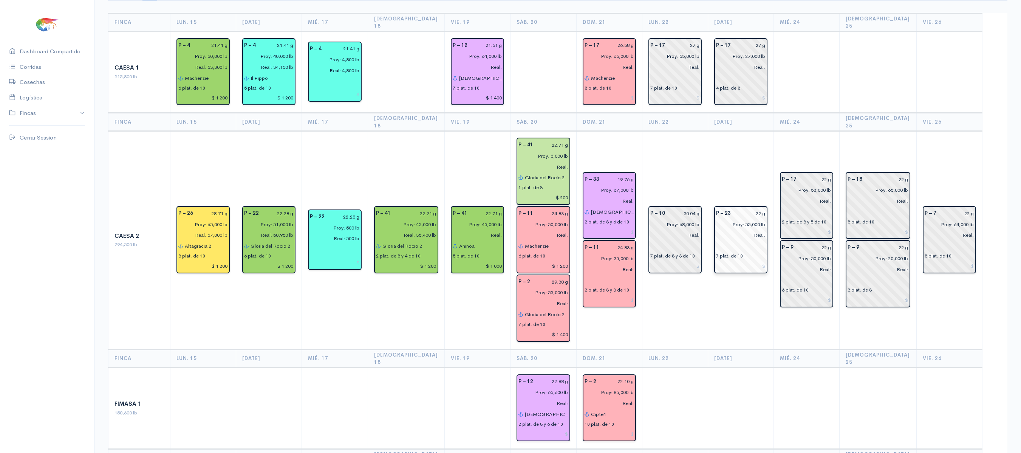  Describe the element at coordinates (203, 72) in the screenshot. I see `div: Piscina: 4 Peso: 21.41 g Libras Proy: 60,000 lb Libras Reales: 53,300 lb Rendimiento: 88.8% Empac...` at that location.